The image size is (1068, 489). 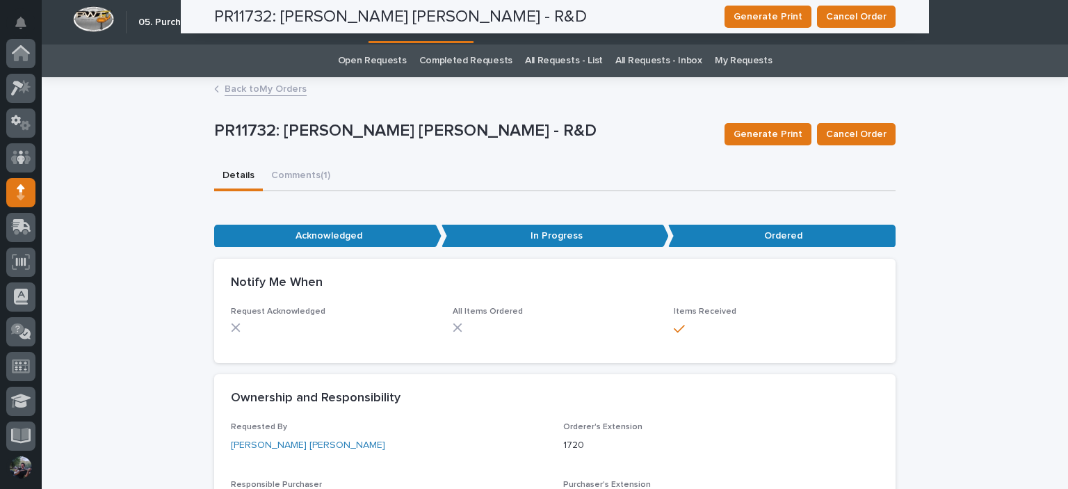 I want to click on button: users-avatar, so click(x=21, y=467).